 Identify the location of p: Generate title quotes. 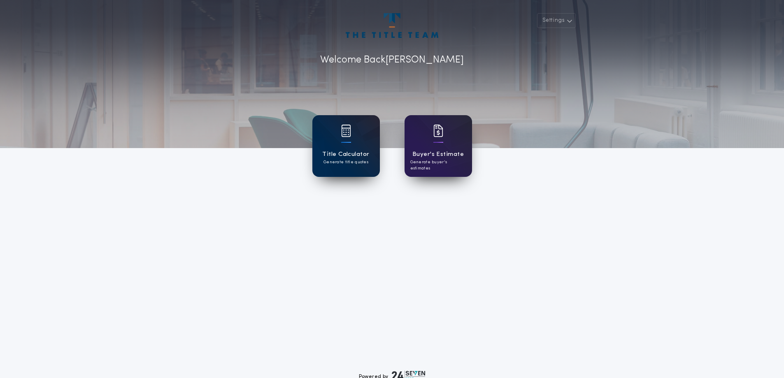
(346, 162).